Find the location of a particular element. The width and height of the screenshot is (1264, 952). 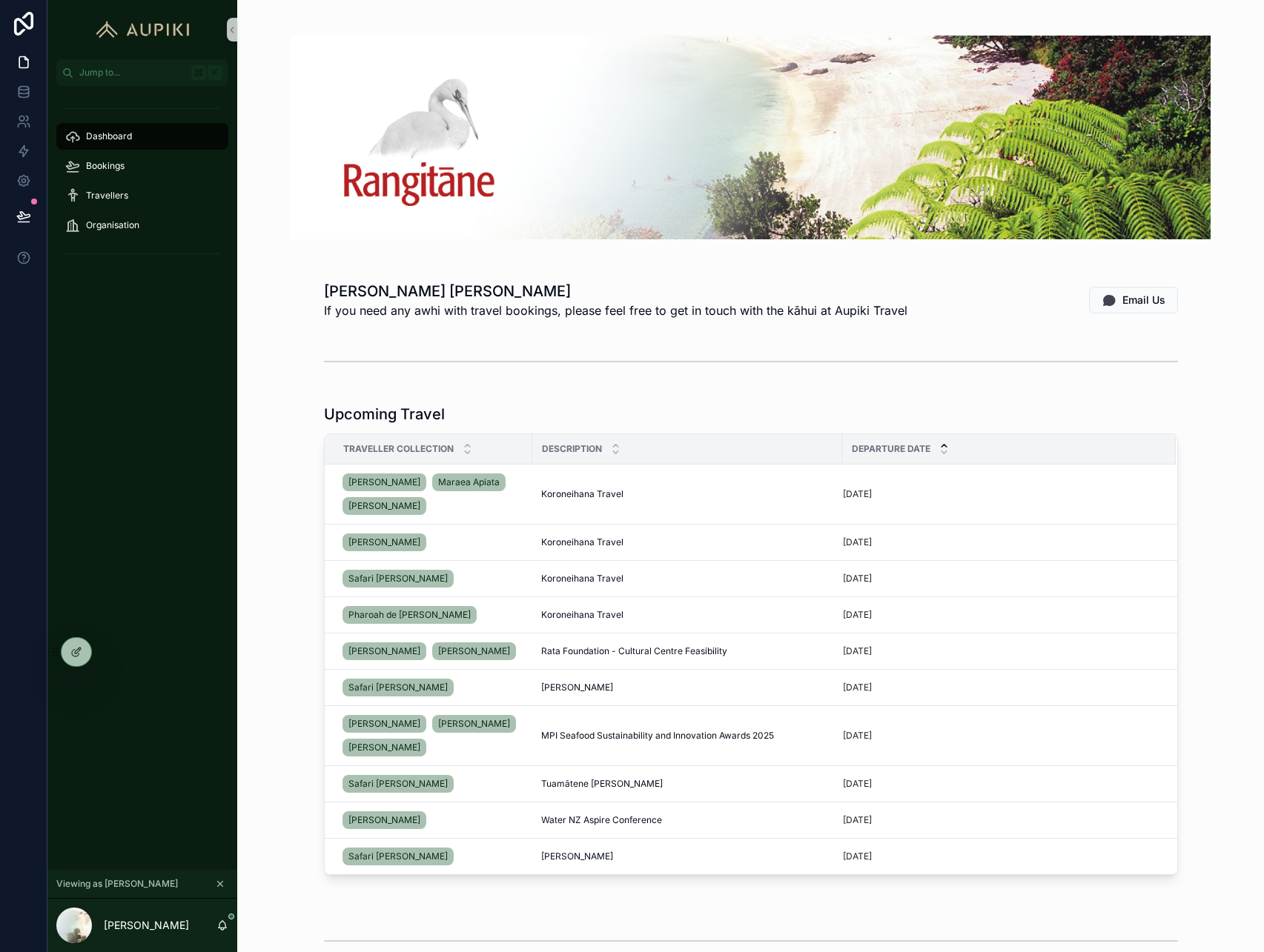

h1: Upcoming Travel is located at coordinates (384, 415).